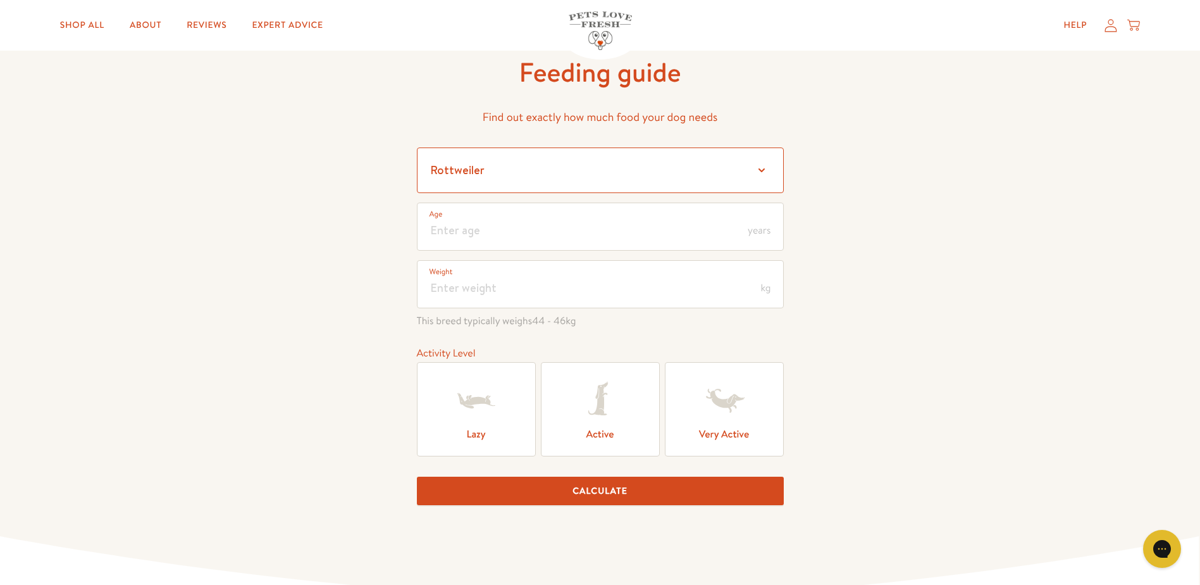 The width and height of the screenshot is (1200, 585). I want to click on p: Find out exactly how much food your dog needs, so click(600, 117).